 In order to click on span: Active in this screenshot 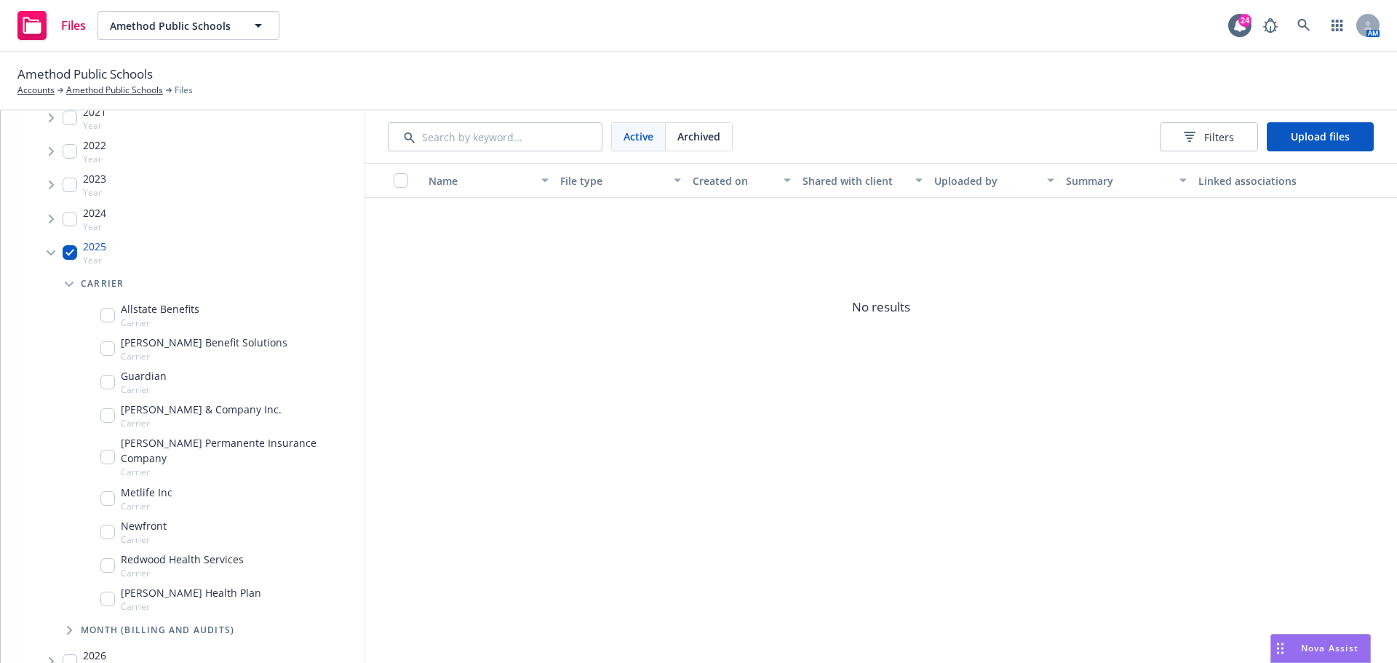, I will do `click(638, 136)`.